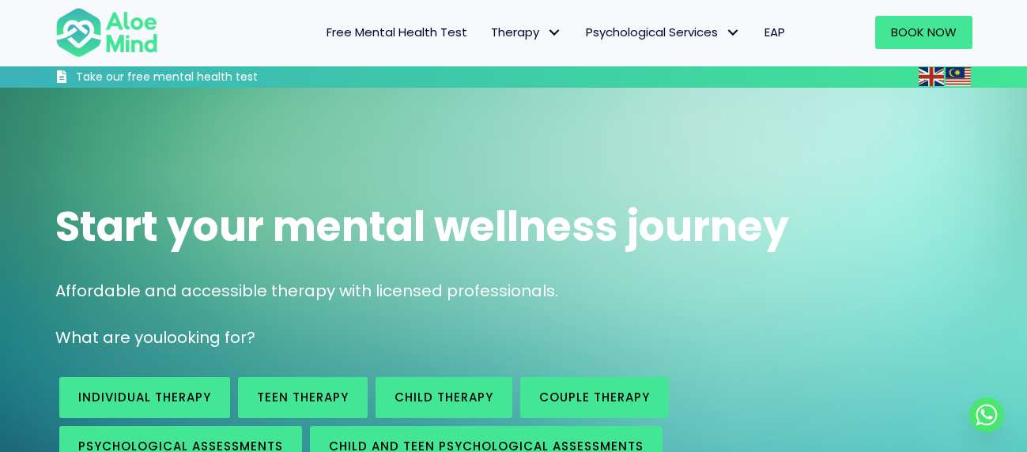 This screenshot has height=452, width=1027. What do you see at coordinates (595, 397) in the screenshot?
I see `span: Couple therapy` at bounding box center [595, 397].